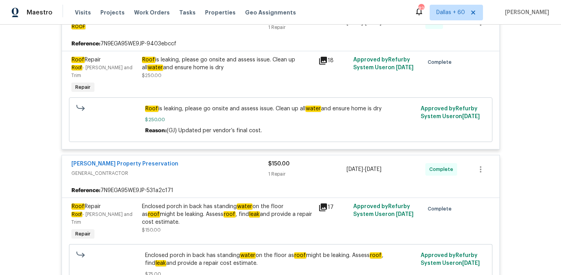 Image resolution: width=561 pixels, height=275 pixels. I want to click on span: GENERAL_CONTRACTOR, so click(170, 174).